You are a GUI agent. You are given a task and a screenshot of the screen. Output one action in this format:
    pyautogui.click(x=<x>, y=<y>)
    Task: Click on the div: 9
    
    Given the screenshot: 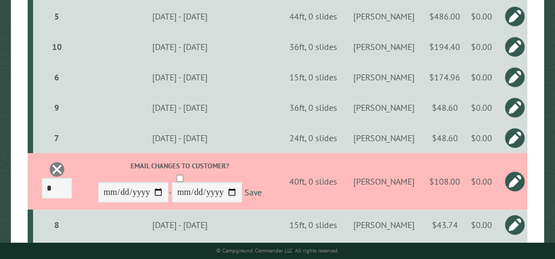 What is the action you would take?
    pyautogui.click(x=56, y=107)
    